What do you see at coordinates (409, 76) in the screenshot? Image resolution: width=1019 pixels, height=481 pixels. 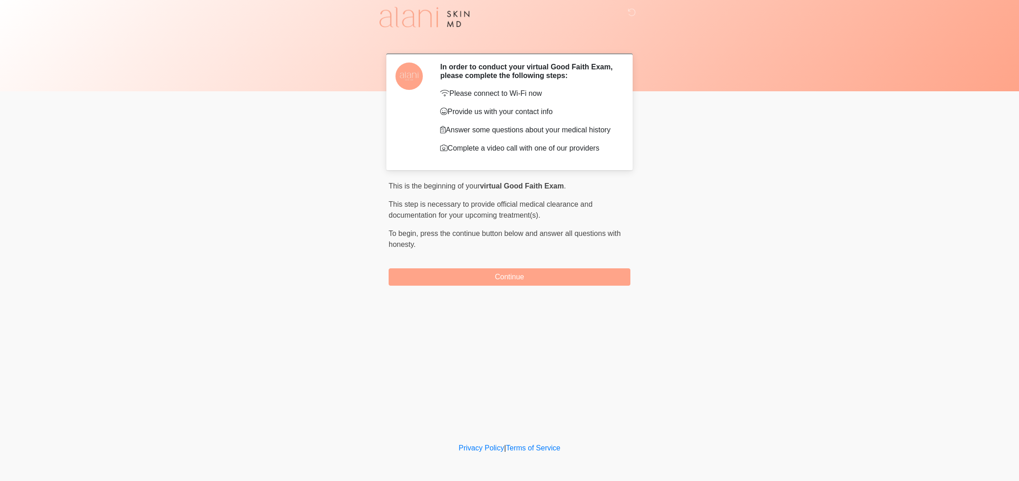 I see `img: Agent Avatar` at bounding box center [409, 76].